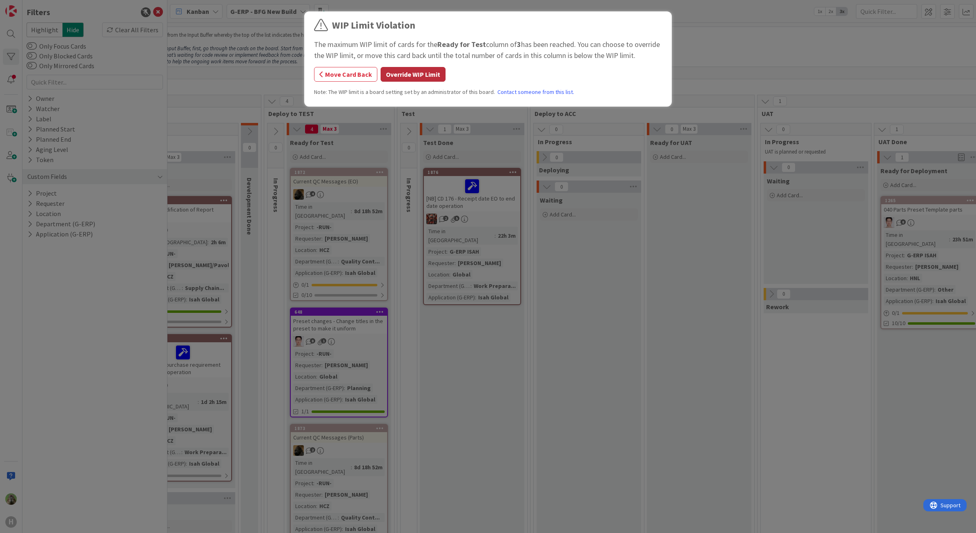  What do you see at coordinates (488, 92) in the screenshot?
I see `div: Note: The WIP limit is a board setting set by an administrator of this board.` at bounding box center [488, 92].